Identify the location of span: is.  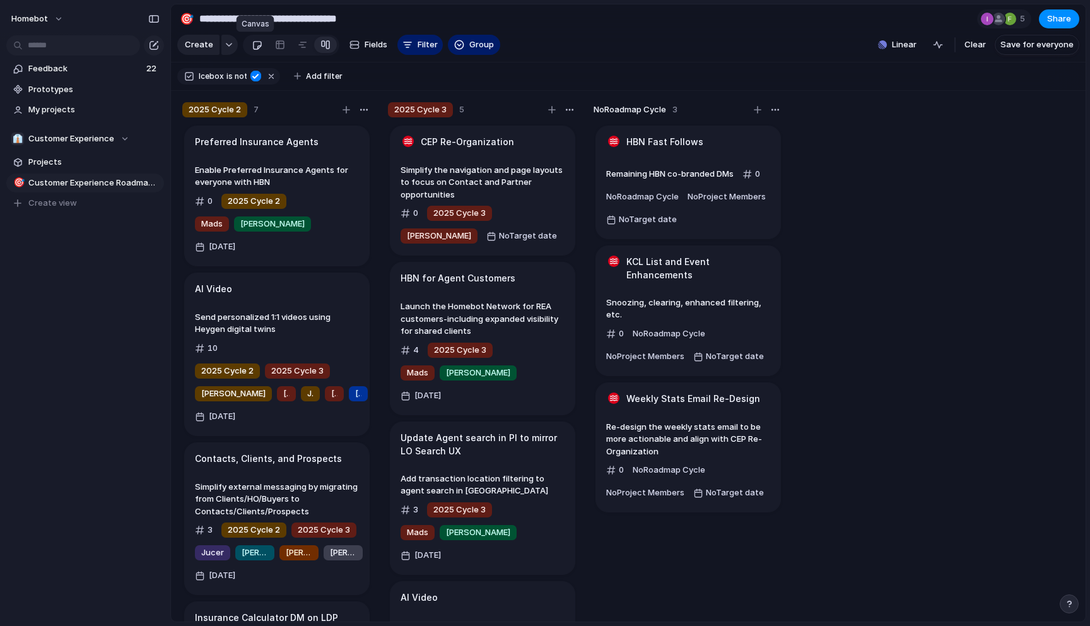
(230, 76).